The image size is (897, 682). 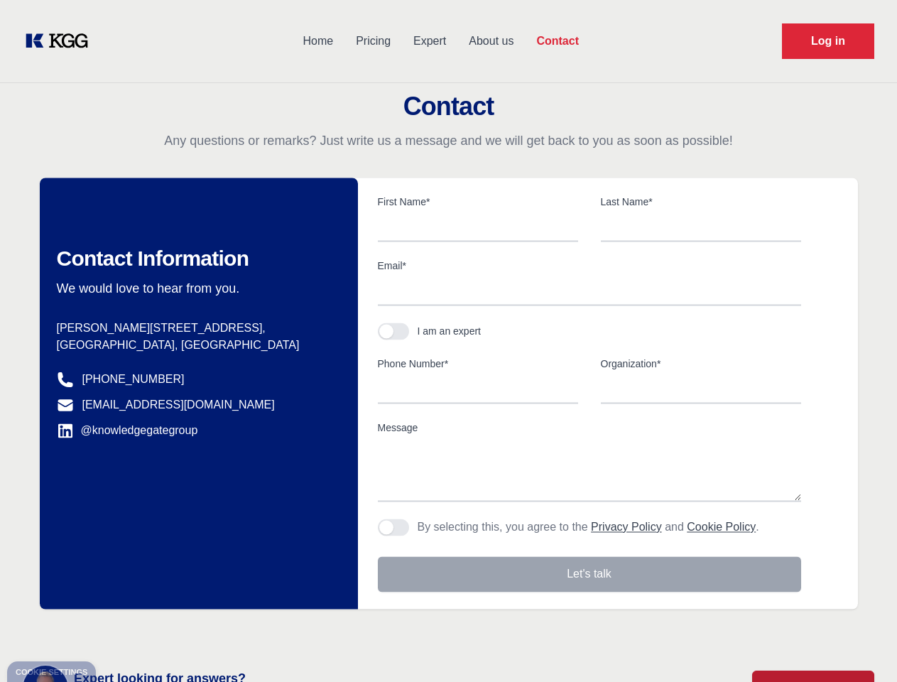 I want to click on label: Last Name*, so click(x=701, y=202).